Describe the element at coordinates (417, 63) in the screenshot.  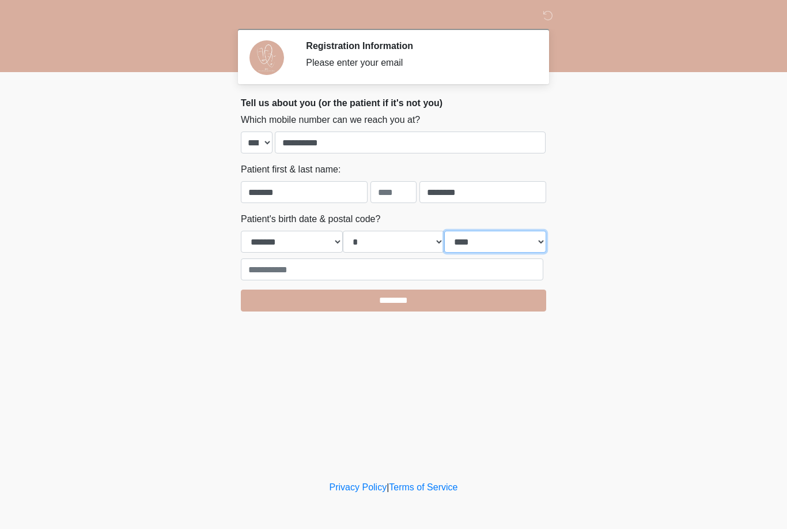
I see `div: Please enter your email` at that location.